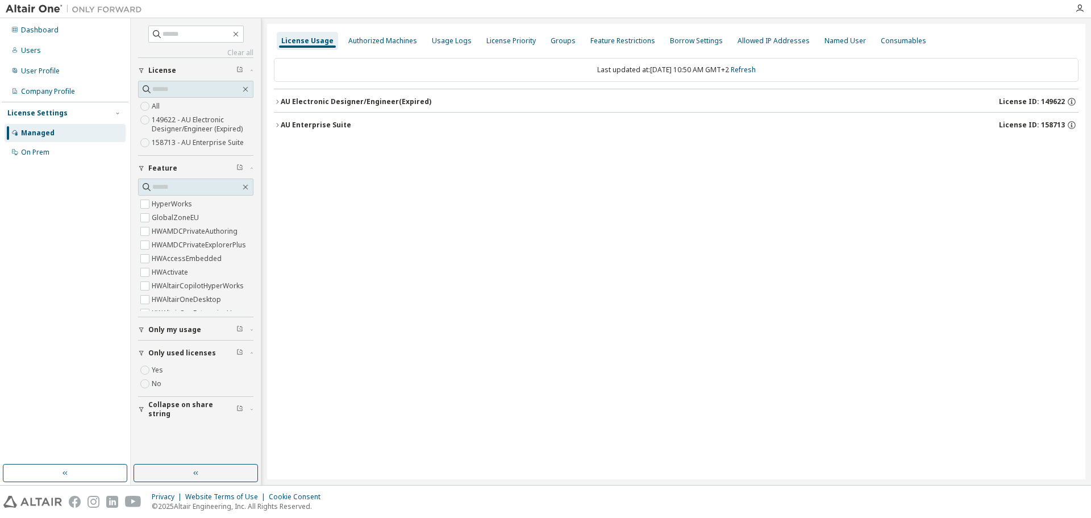 This screenshot has width=1091, height=518. What do you see at coordinates (195, 231) in the screenshot?
I see `label: HWAMDCPrivateAuthoring` at bounding box center [195, 231].